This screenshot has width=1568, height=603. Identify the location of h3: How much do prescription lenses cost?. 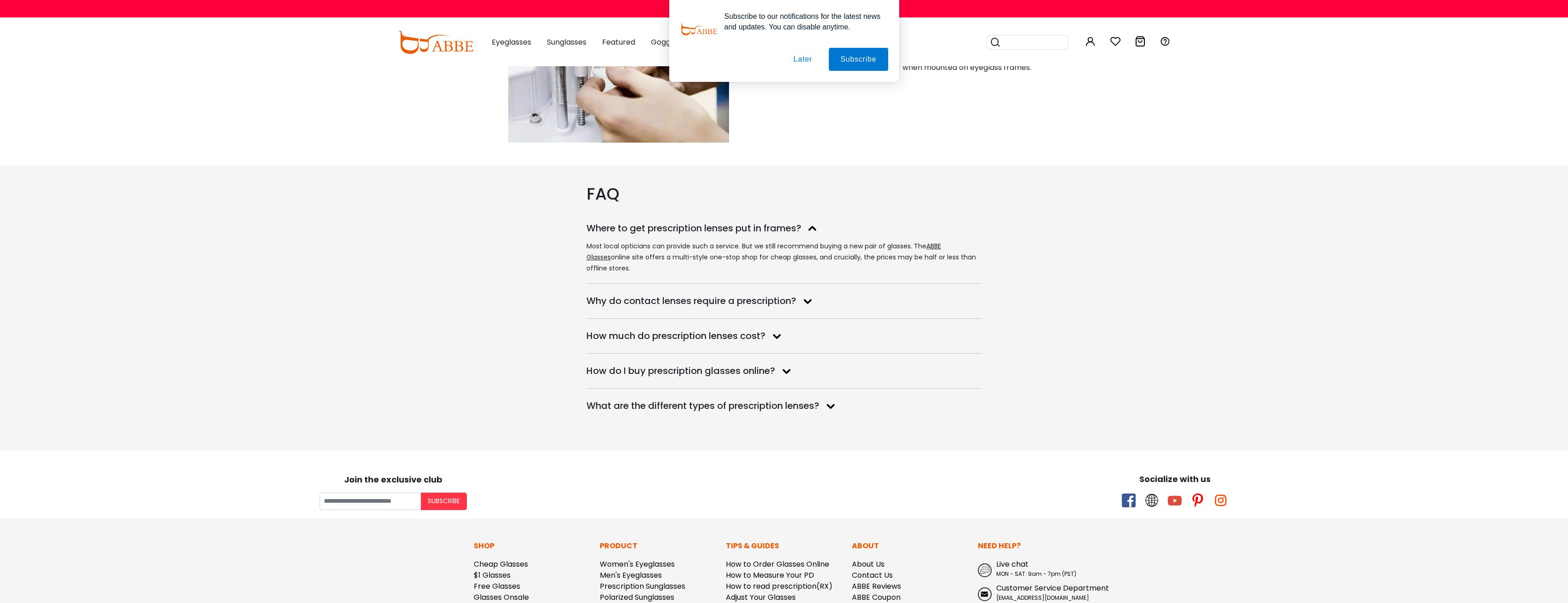
(676, 336).